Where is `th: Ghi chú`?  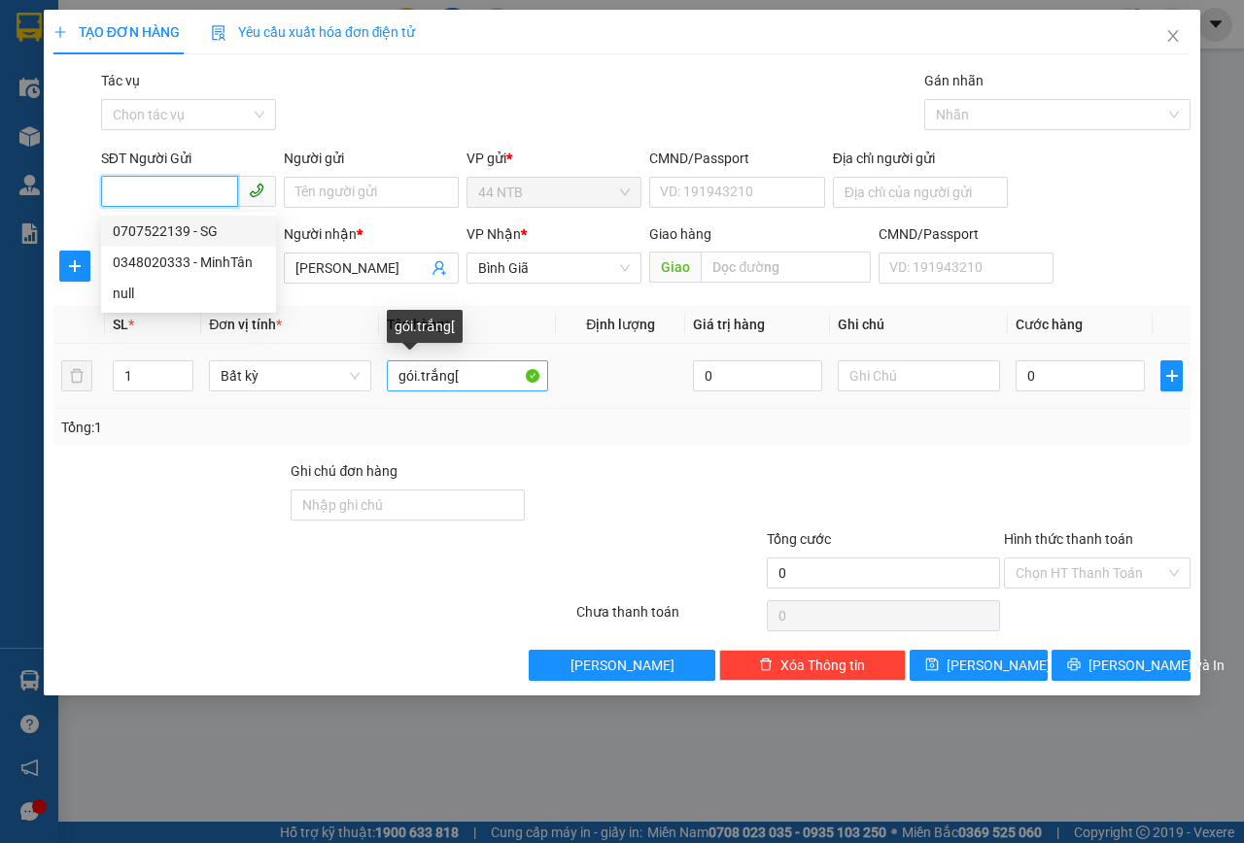
th: Ghi chú is located at coordinates (918, 324).